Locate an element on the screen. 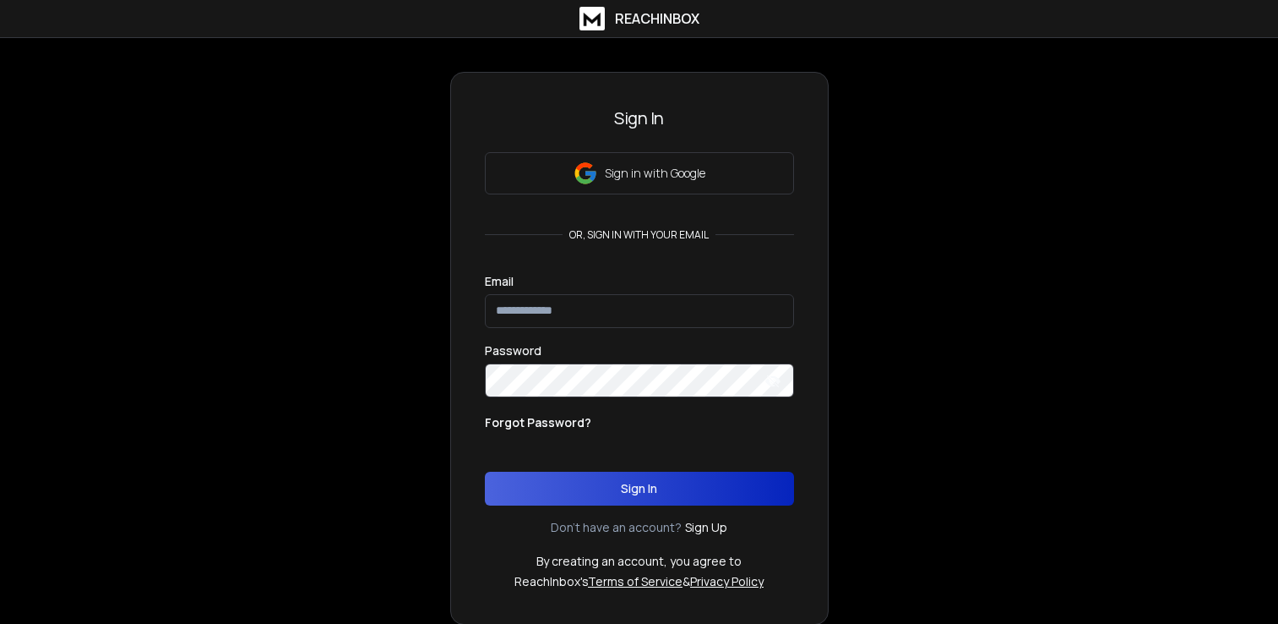 This screenshot has width=1278, height=624. span: Terms of Service is located at coordinates (635, 580).